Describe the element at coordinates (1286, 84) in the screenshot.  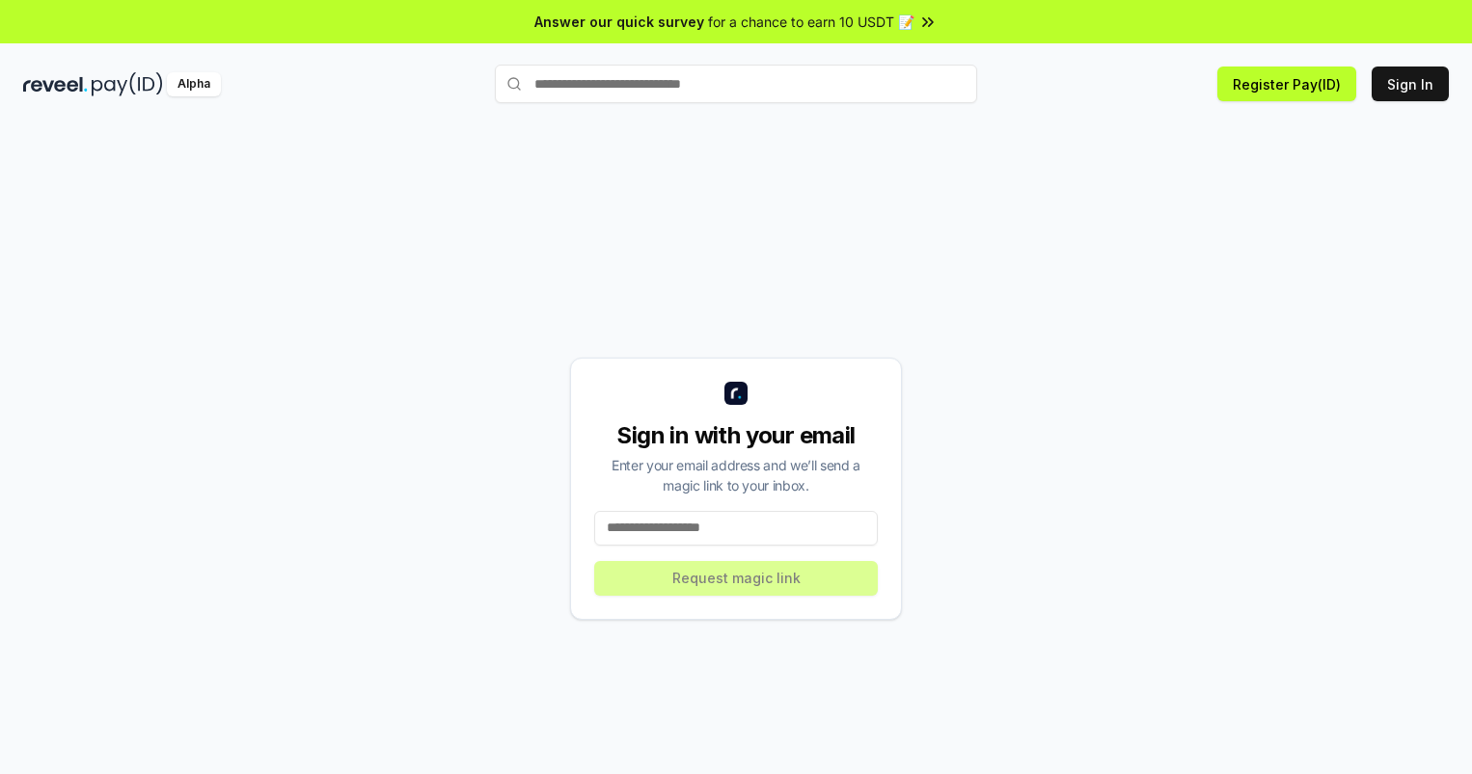
I see `button: Register Pay(ID)` at that location.